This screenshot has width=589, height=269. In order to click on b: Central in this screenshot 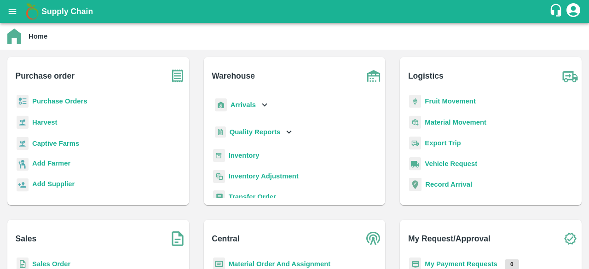, I will do `click(226, 239)`.